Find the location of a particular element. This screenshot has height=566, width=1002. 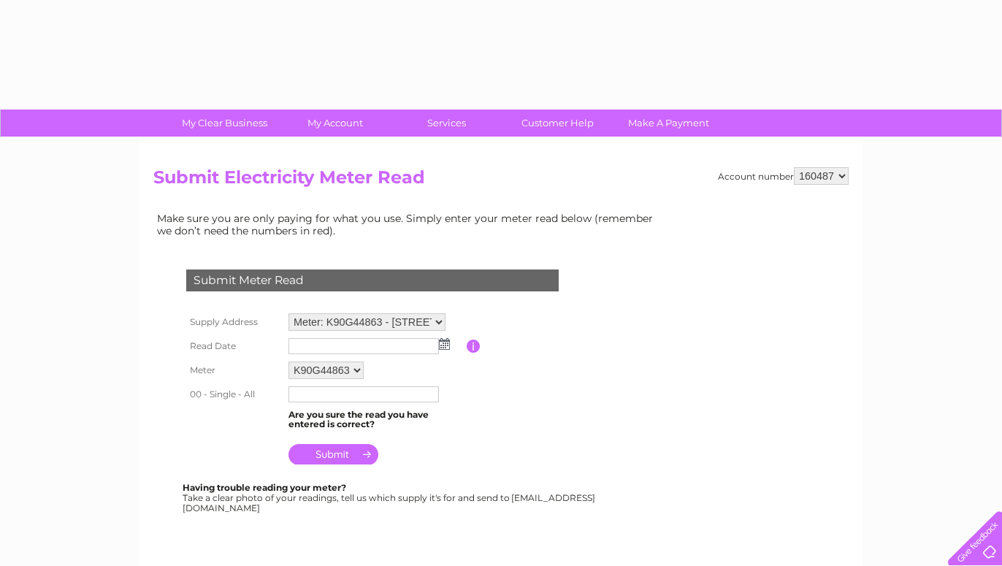

input: Information is located at coordinates (473, 346).